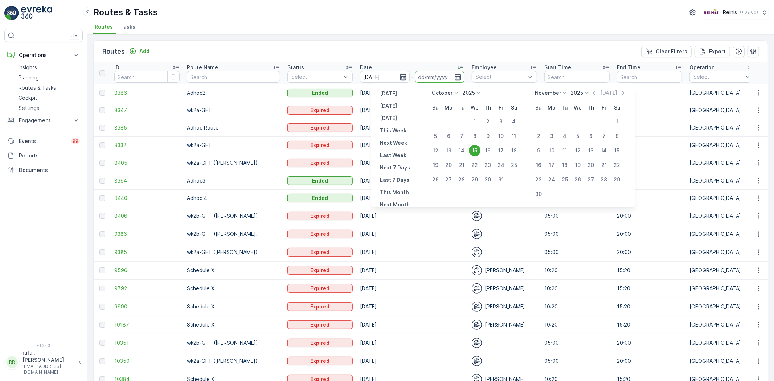  I want to click on div: 19, so click(577, 165).